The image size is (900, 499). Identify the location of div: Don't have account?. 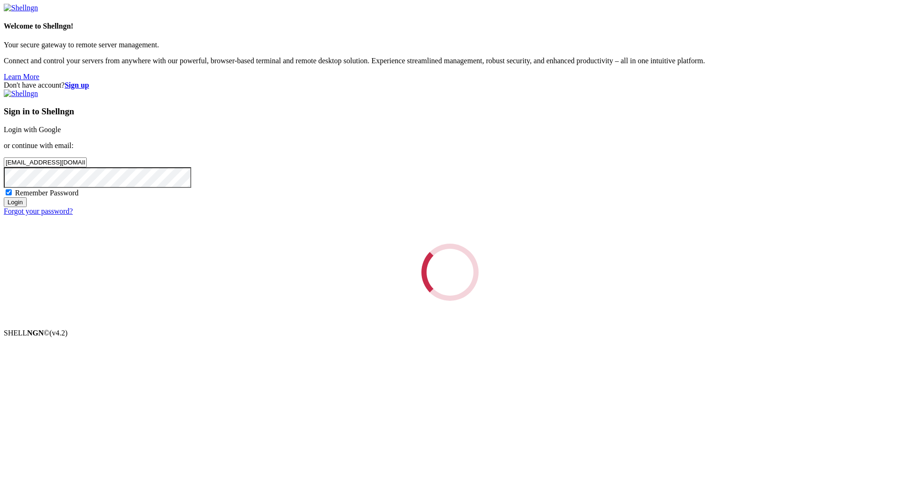
(450, 85).